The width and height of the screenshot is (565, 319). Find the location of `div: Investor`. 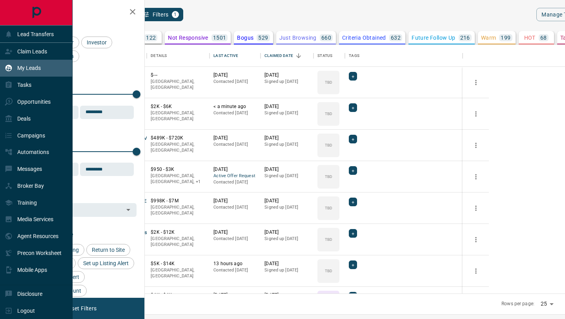

div: Investor is located at coordinates (97, 42).